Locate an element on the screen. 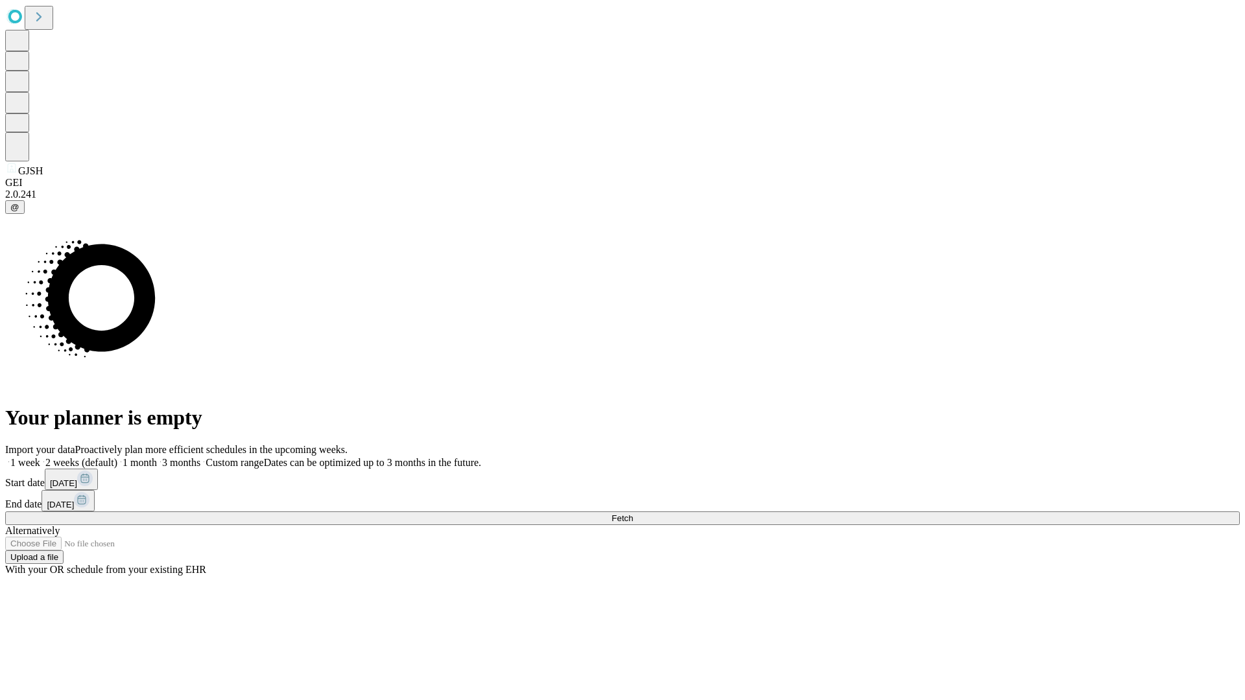  span: Proactively plan more efficient schedules in the upcoming weeks. is located at coordinates (211, 449).